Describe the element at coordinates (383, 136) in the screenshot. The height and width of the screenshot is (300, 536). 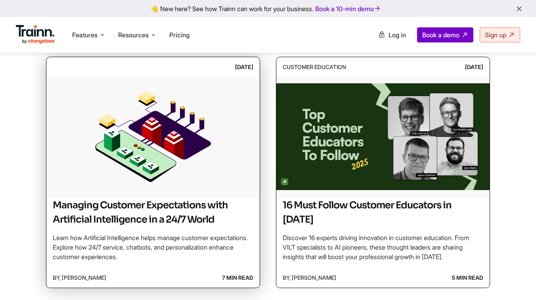
I see `img: 16 Must Follow Customer Educators in 2025` at that location.